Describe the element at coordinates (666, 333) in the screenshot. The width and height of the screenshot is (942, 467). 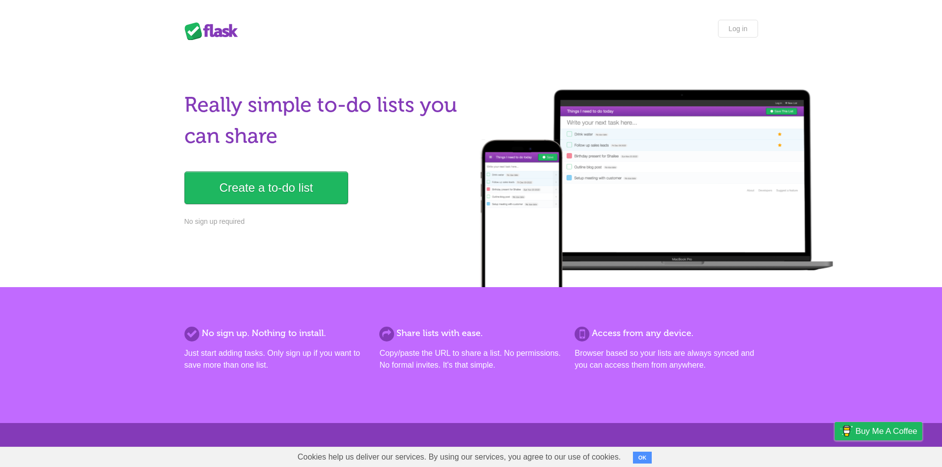
I see `h2: Access from any device.` at that location.